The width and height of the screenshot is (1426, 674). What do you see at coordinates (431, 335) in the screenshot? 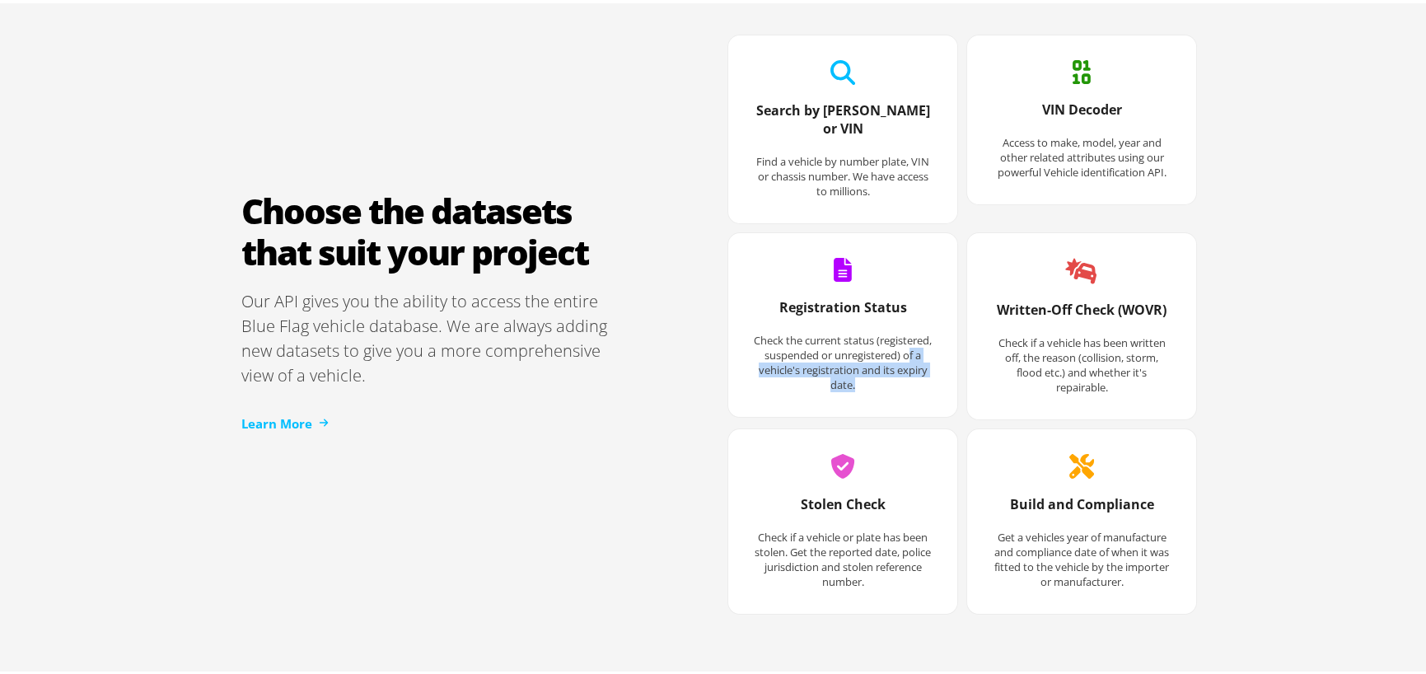
I see `p: Our API gives you the ability to access the entire Blue Flag vehicle database. We are always addi...` at bounding box center [431, 335].